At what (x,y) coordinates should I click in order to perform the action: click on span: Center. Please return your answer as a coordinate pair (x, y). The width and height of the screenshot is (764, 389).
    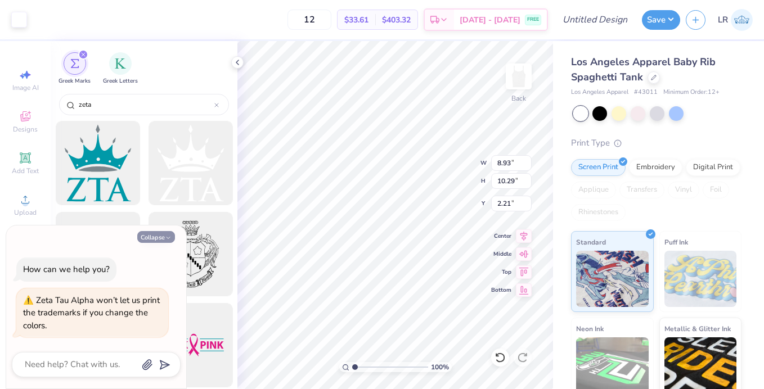
    Looking at the image, I should click on (501, 236).